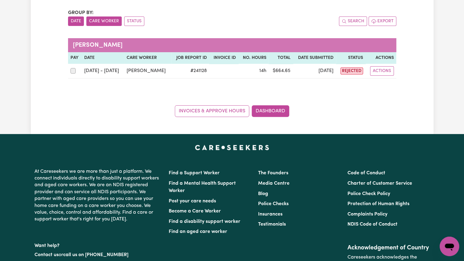  Describe the element at coordinates (190, 58) in the screenshot. I see `th: Job Report ID` at that location.